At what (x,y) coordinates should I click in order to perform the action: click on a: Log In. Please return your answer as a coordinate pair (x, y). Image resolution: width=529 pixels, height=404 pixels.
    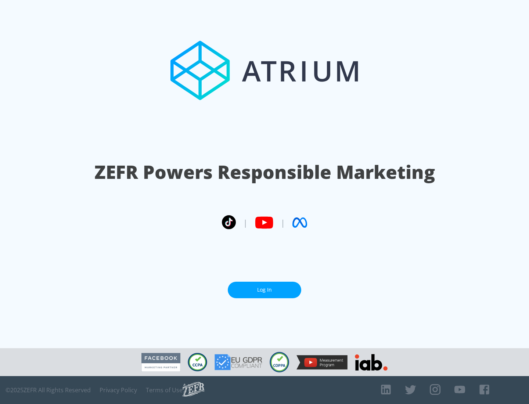
    Looking at the image, I should click on (264, 290).